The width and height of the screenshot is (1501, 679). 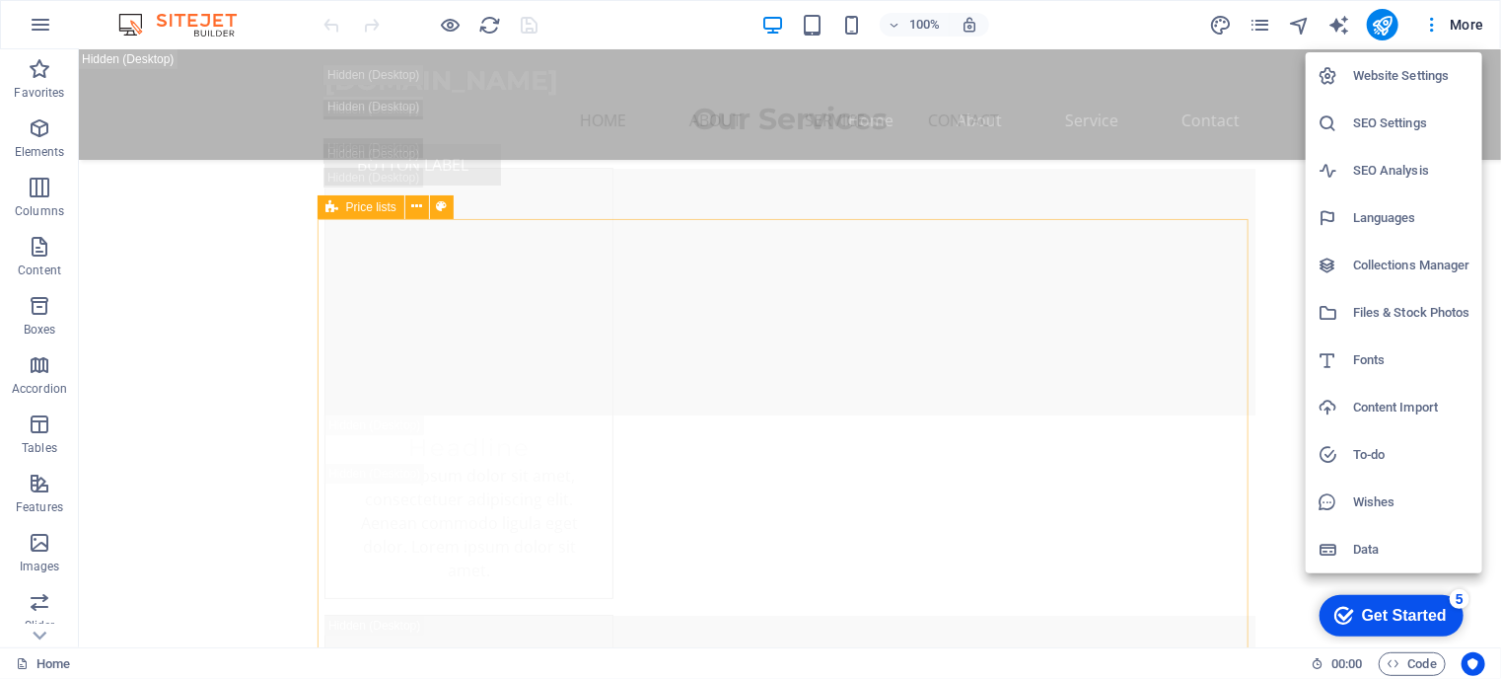 I want to click on div: Get Started, so click(x=101, y=31).